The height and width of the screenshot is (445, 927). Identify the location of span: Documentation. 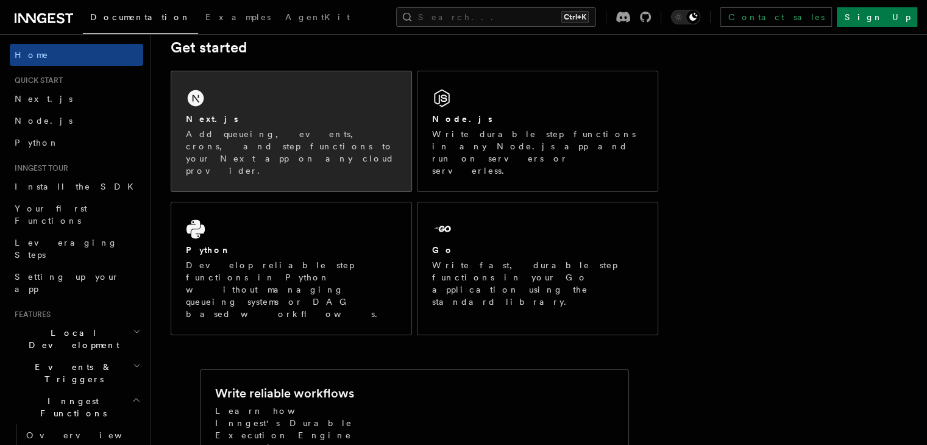
(140, 17).